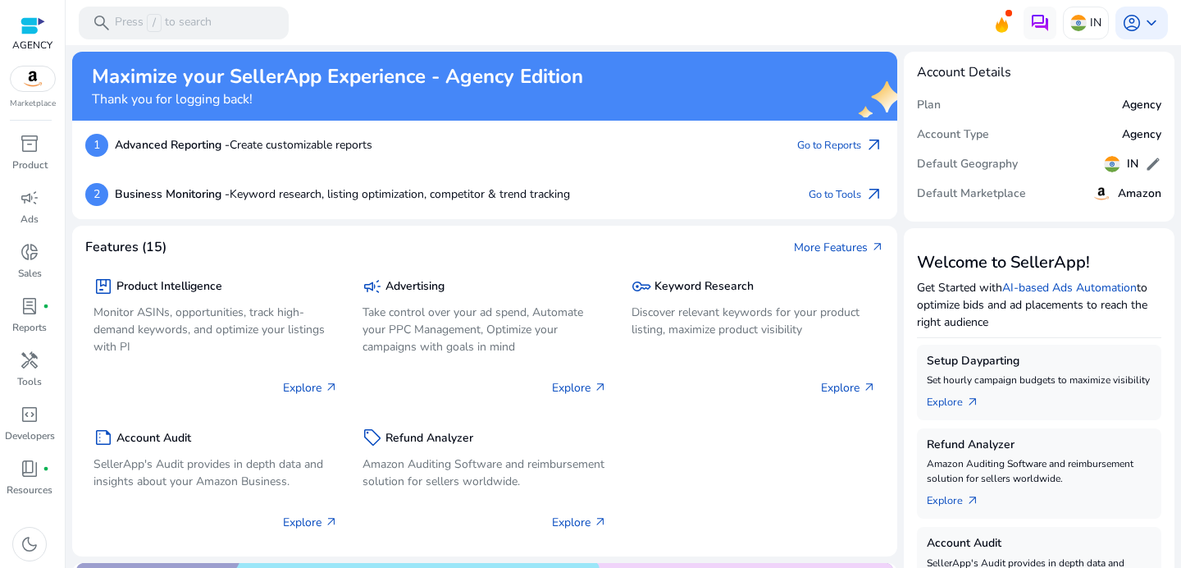 This screenshot has height=568, width=1181. What do you see at coordinates (30, 219) in the screenshot?
I see `p: Ads` at bounding box center [30, 219].